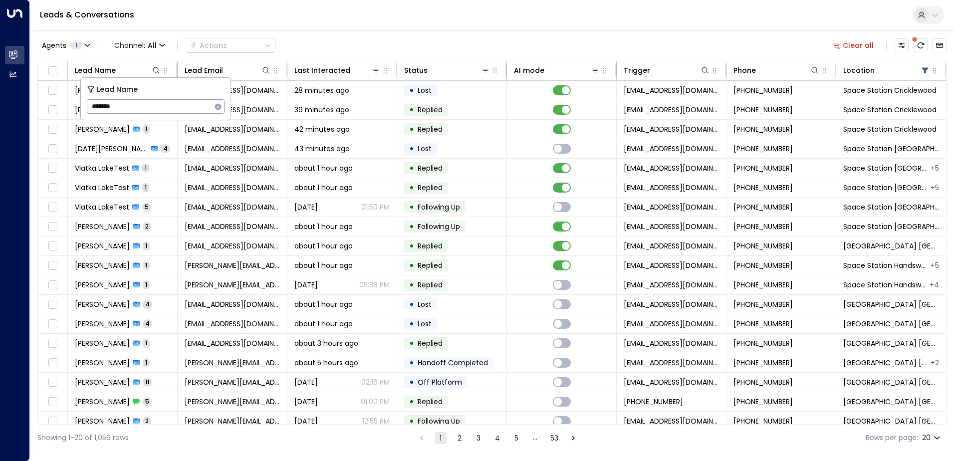 The height and width of the screenshot is (461, 954). I want to click on span: +447703018517, so click(763, 110).